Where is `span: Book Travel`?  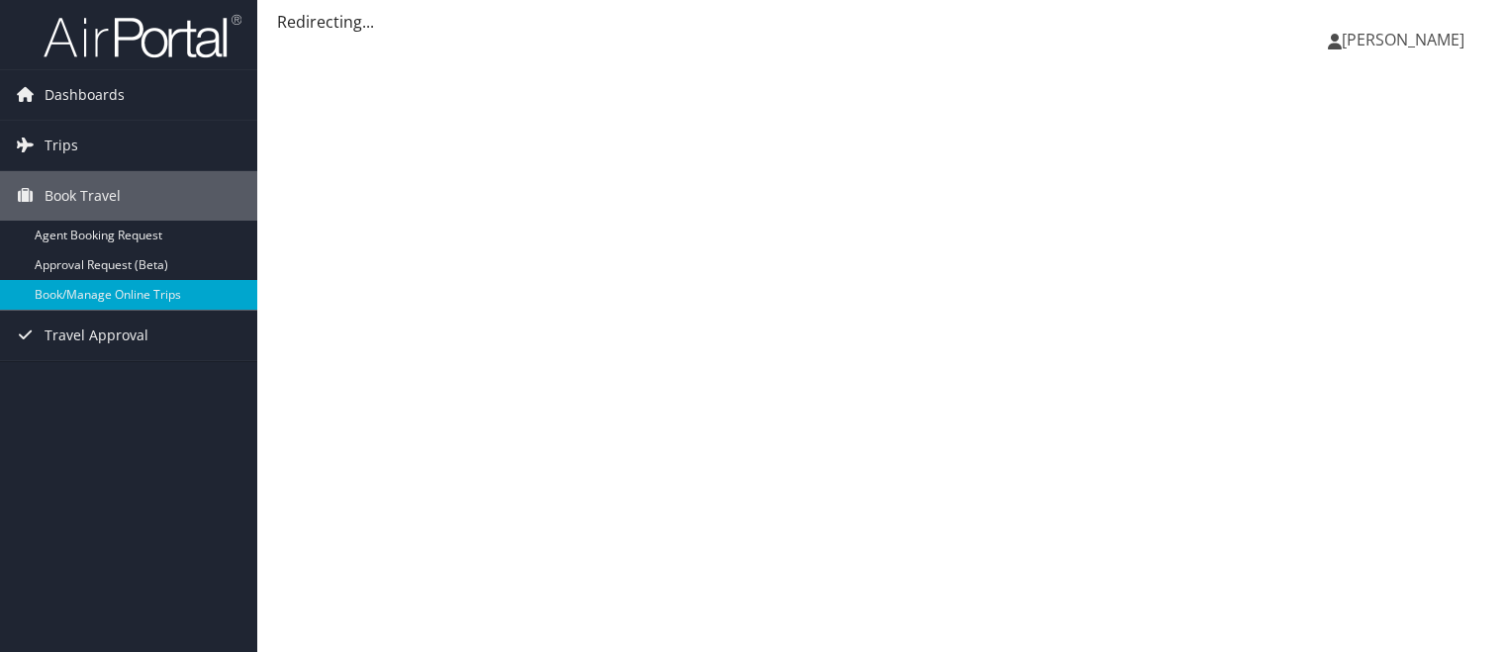 span: Book Travel is located at coordinates (82, 196).